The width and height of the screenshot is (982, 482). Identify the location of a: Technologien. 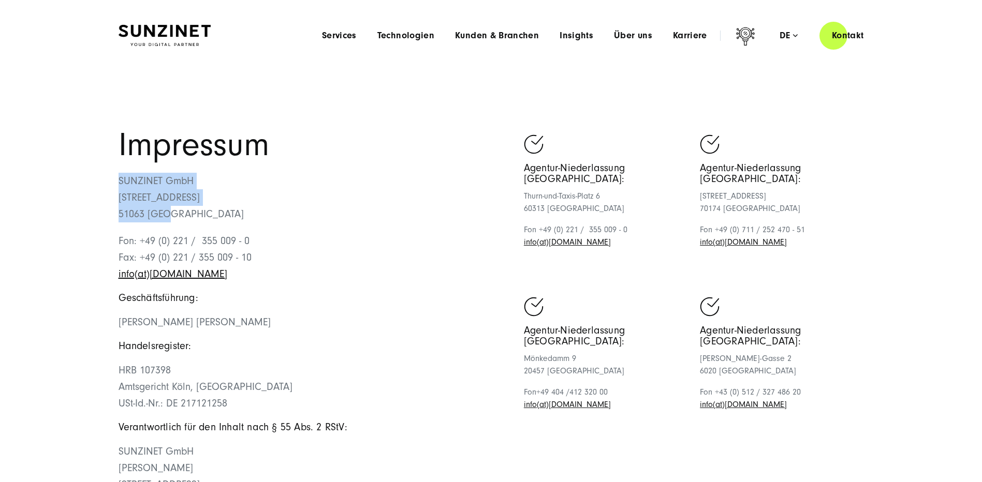
(406, 36).